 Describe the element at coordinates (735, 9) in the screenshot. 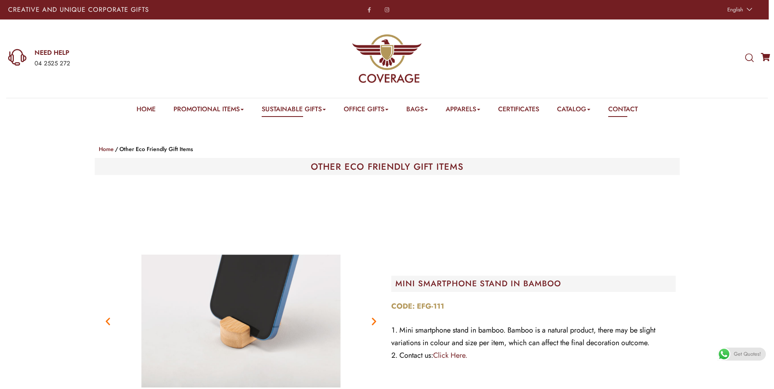

I see `span: English` at that location.